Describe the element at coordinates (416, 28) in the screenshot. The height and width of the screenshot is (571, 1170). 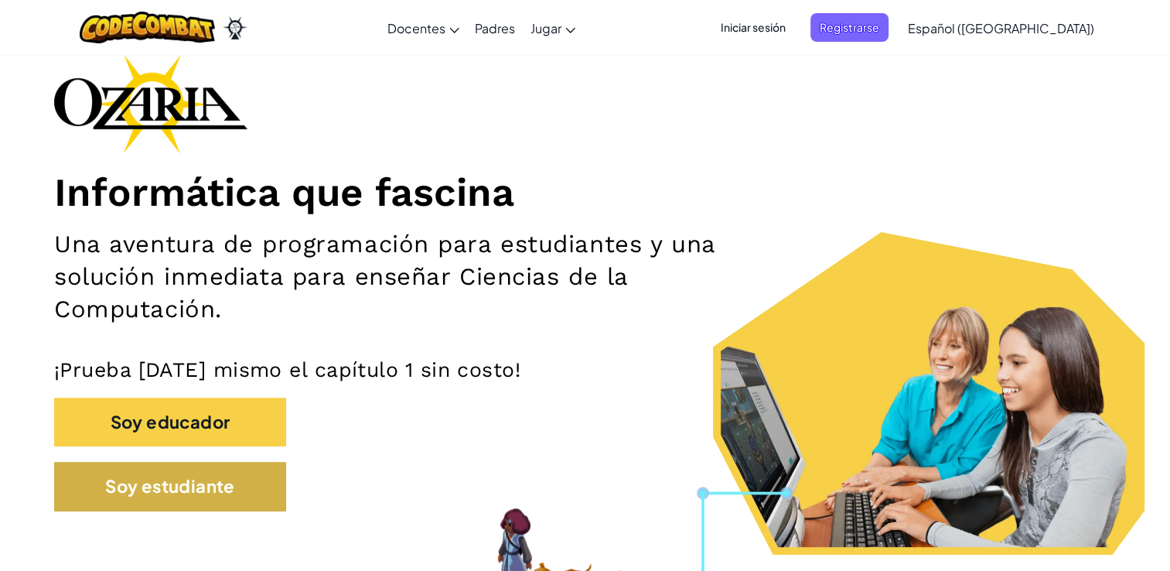
I see `span: Docentes` at that location.